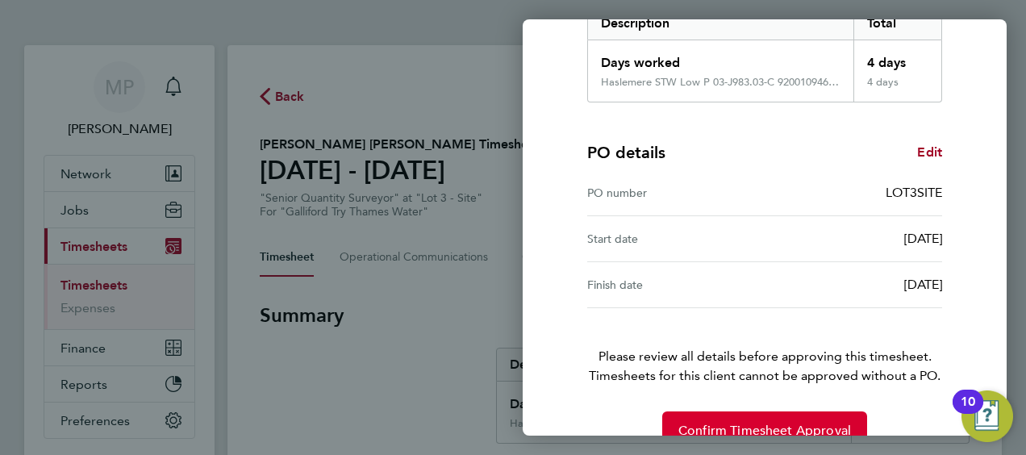 Image resolution: width=1026 pixels, height=455 pixels. I want to click on div: Days worked, so click(721, 58).